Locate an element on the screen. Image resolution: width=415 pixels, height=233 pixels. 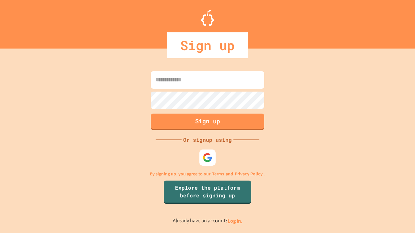
a: Explore the platform before signing up is located at coordinates (207, 193).